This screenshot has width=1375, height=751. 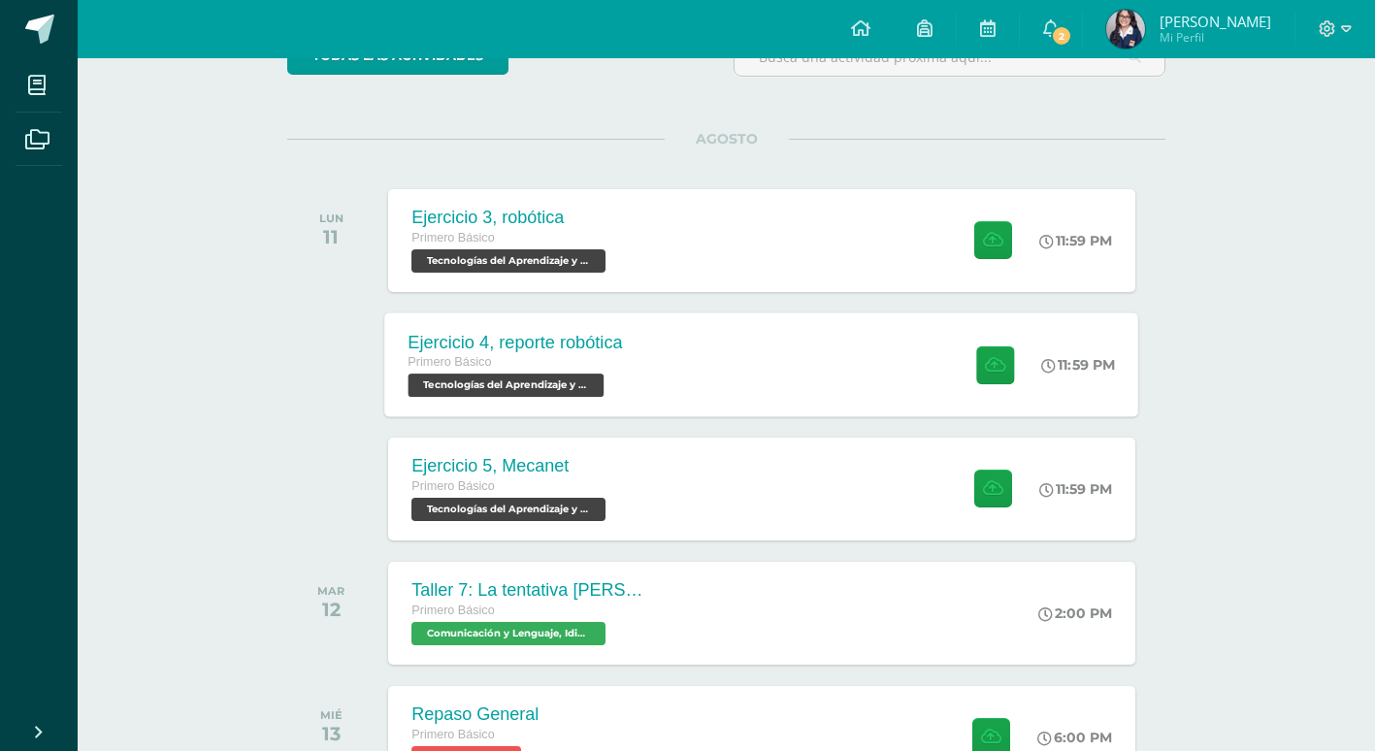 What do you see at coordinates (474, 714) in the screenshot?
I see `div: Repaso General` at bounding box center [474, 714].